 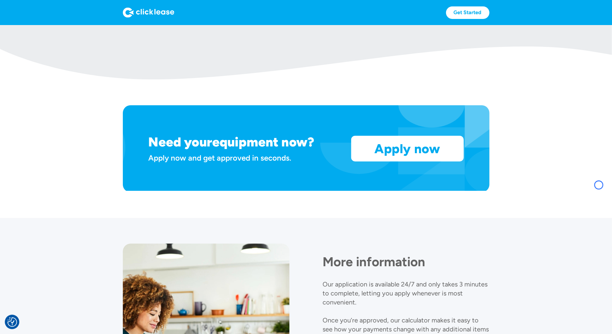 What do you see at coordinates (12, 323) in the screenshot?
I see `button: Consent Preferences` at bounding box center [12, 323].